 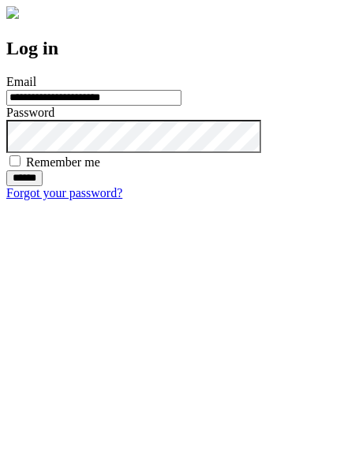 What do you see at coordinates (30, 112) in the screenshot?
I see `label: Password` at bounding box center [30, 112].